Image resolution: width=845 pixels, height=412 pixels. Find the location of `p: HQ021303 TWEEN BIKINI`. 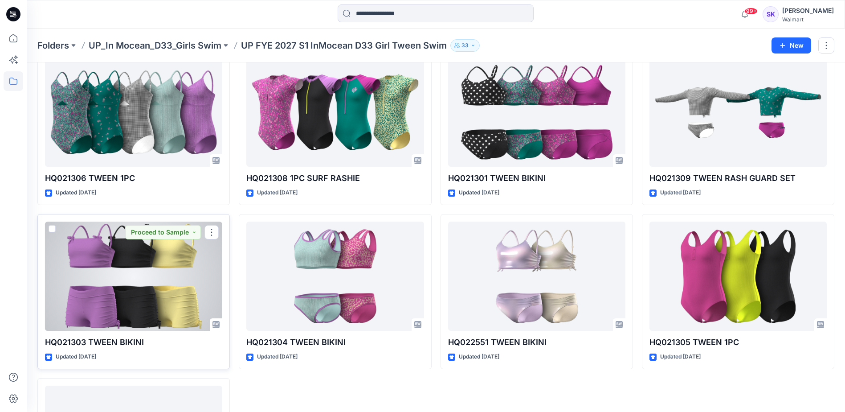

p: HQ021303 TWEEN BIKINI is located at coordinates (134, 342).